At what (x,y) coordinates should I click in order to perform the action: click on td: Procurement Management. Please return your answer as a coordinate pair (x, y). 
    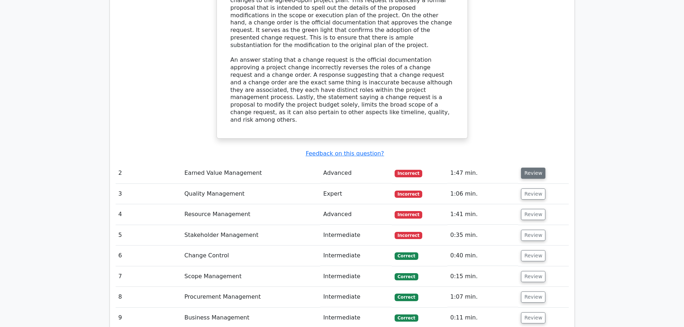
    Looking at the image, I should click on (251, 297).